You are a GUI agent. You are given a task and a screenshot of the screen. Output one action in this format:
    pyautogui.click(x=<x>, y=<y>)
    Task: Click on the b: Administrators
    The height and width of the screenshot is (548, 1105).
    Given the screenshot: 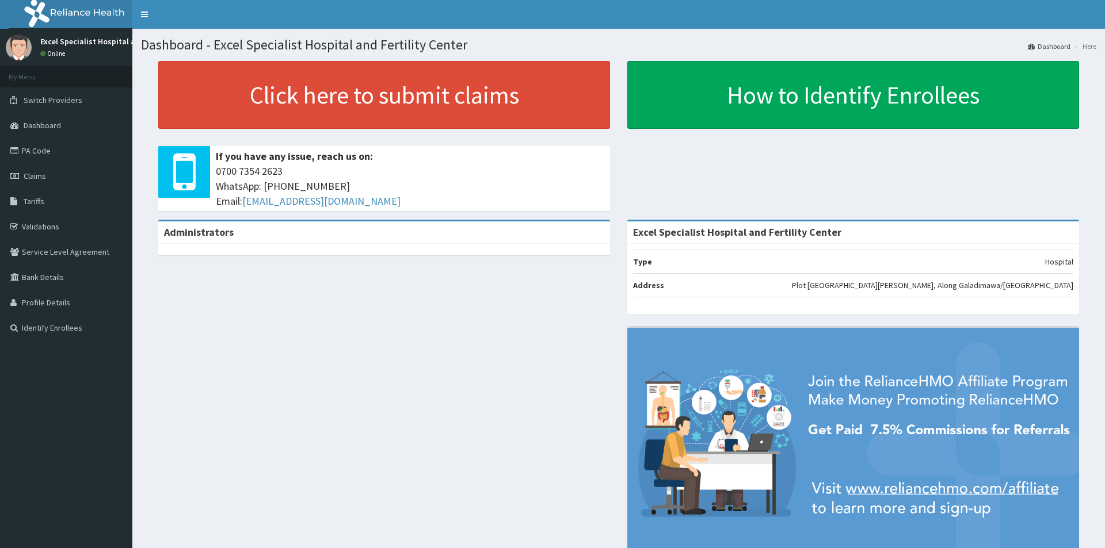 What is the action you would take?
    pyautogui.click(x=199, y=232)
    